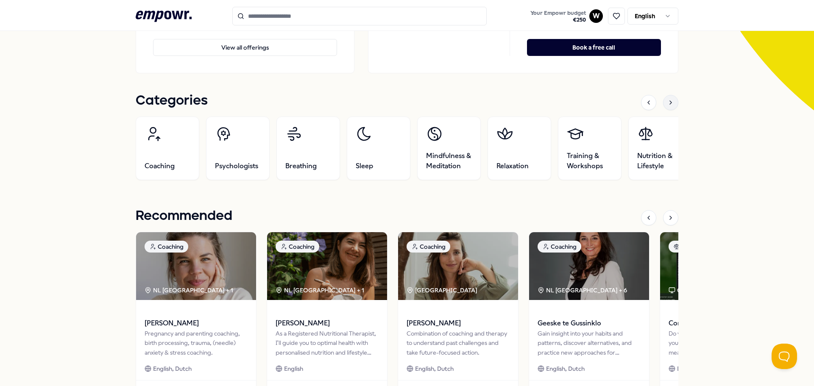  Describe the element at coordinates (159, 166) in the screenshot. I see `span: Coaching` at that location.